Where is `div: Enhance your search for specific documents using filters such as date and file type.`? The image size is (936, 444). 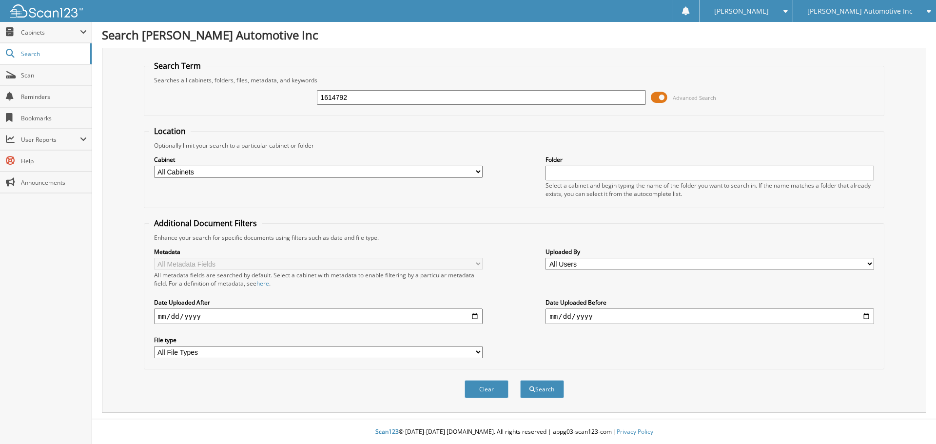 div: Enhance your search for specific documents using filters such as date and file type. is located at coordinates (515, 238).